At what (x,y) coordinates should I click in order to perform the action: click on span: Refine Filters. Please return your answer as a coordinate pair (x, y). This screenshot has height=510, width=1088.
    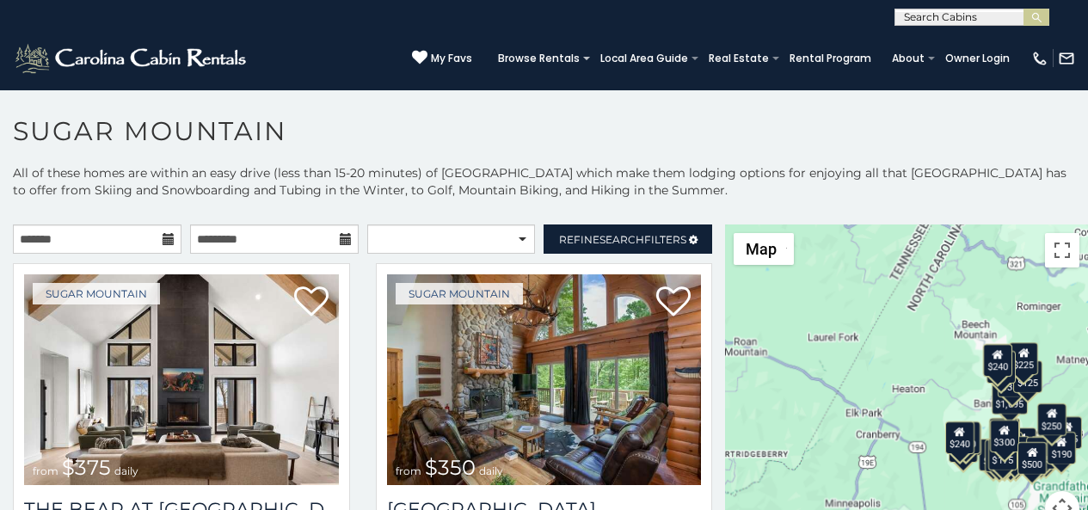
    Looking at the image, I should click on (623, 239).